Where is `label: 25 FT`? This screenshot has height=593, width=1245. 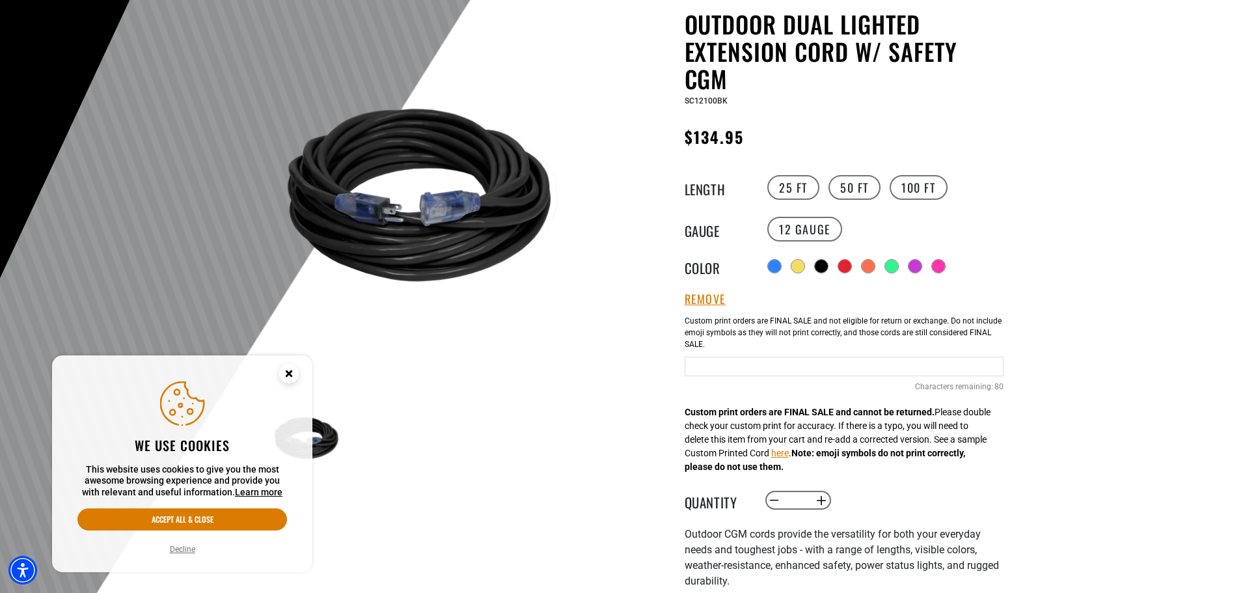
label: 25 FT is located at coordinates (793, 187).